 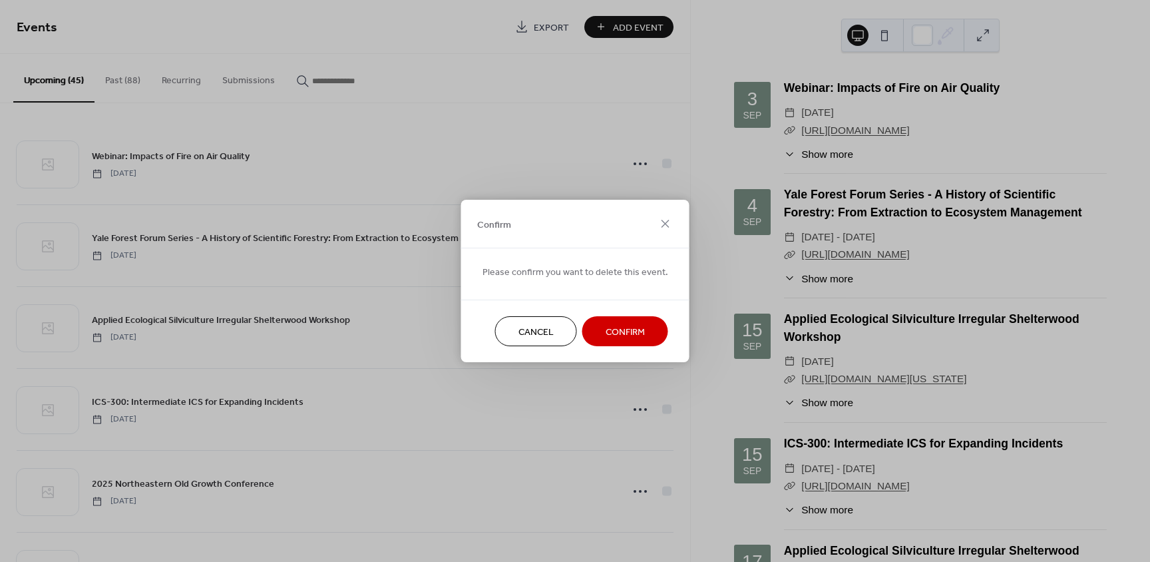 I want to click on button: Confirm, so click(x=625, y=331).